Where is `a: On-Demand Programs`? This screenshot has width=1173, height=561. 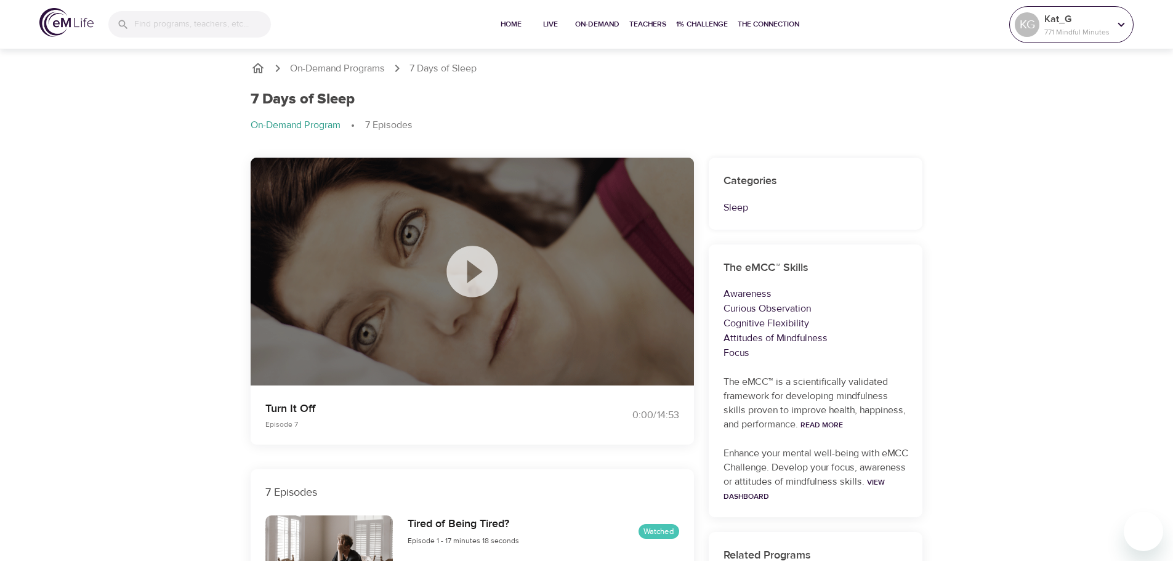 a: On-Demand Programs is located at coordinates (337, 68).